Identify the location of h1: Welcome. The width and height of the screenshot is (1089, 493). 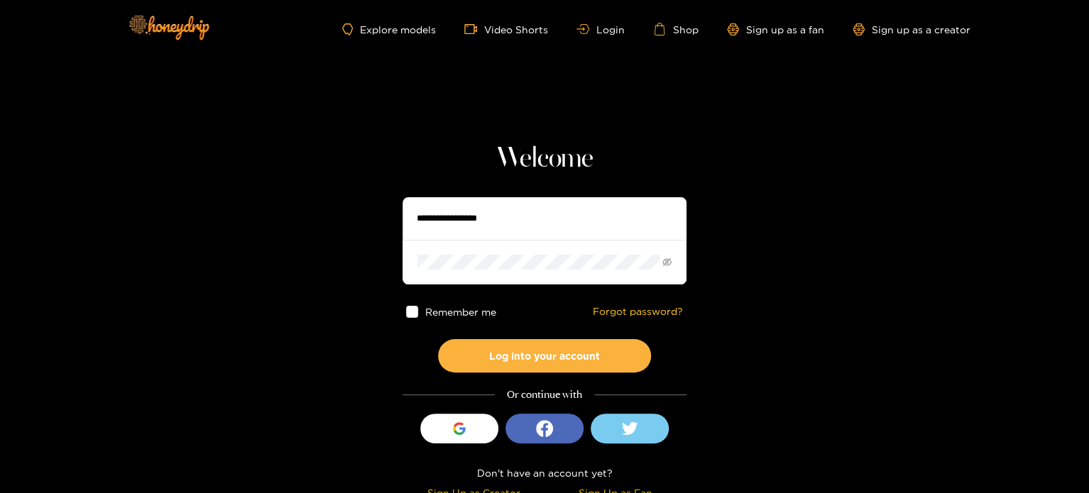
(544, 159).